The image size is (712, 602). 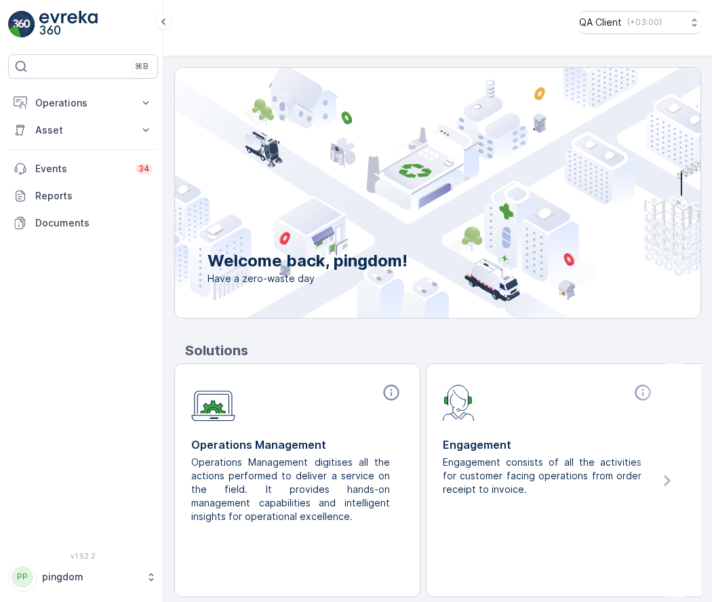 I want to click on p: Engagement consists of all the activities for customer facing operations from order receipt to in..., so click(x=543, y=476).